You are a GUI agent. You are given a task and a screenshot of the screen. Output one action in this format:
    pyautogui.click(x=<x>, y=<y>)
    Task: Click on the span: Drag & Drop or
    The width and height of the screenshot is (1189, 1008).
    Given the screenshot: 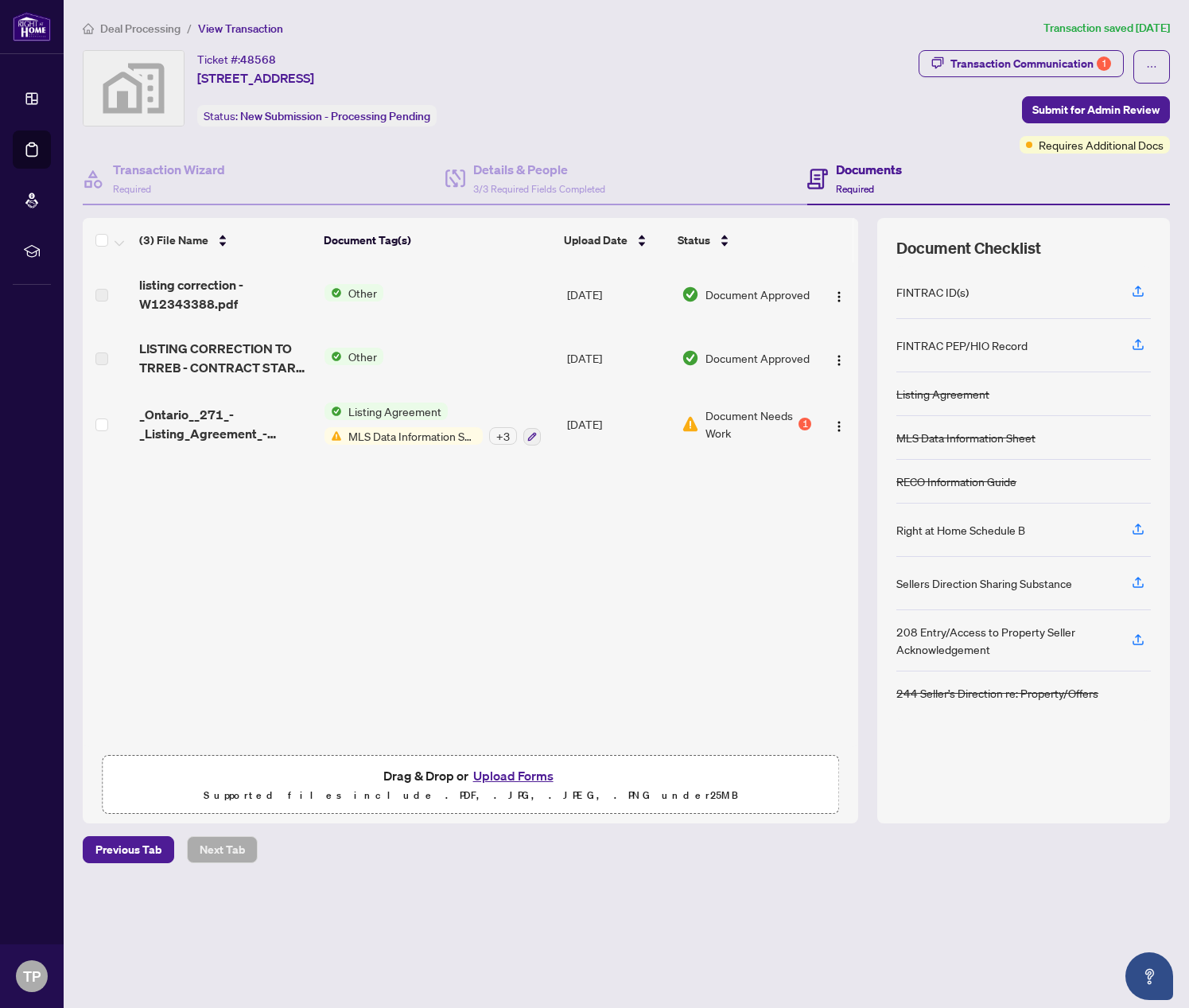 What is the action you would take?
    pyautogui.click(x=471, y=775)
    